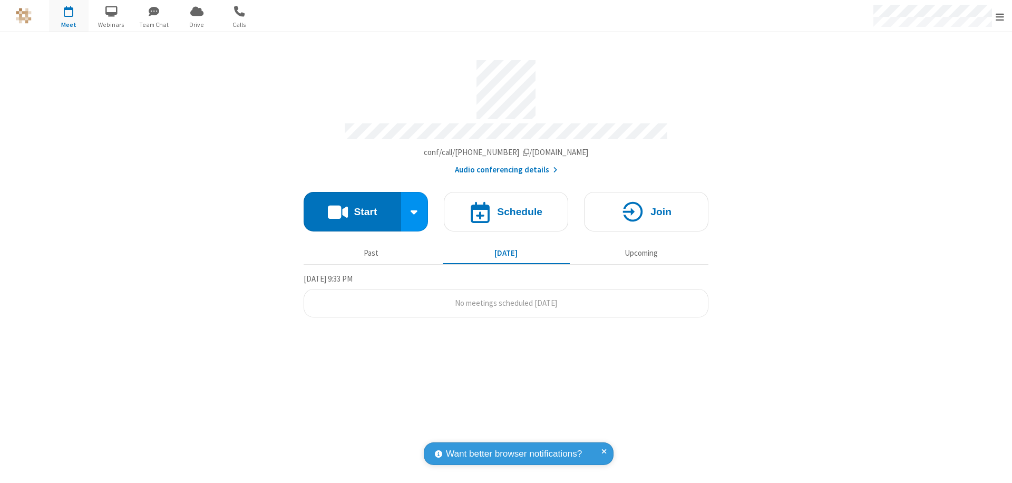  I want to click on section: Account details, so click(506, 114).